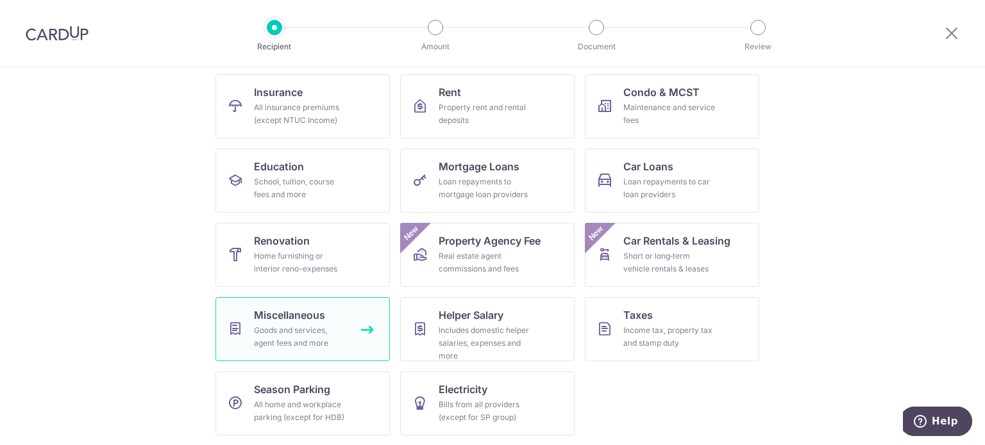  I want to click on span: Rent, so click(449, 92).